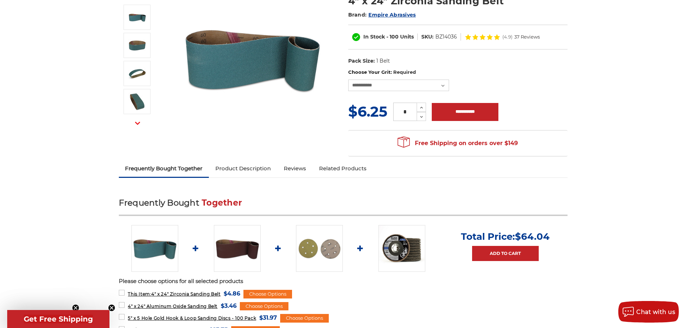 The width and height of the screenshot is (686, 328). Describe the element at coordinates (428, 37) in the screenshot. I see `dt: SKU:` at that location.